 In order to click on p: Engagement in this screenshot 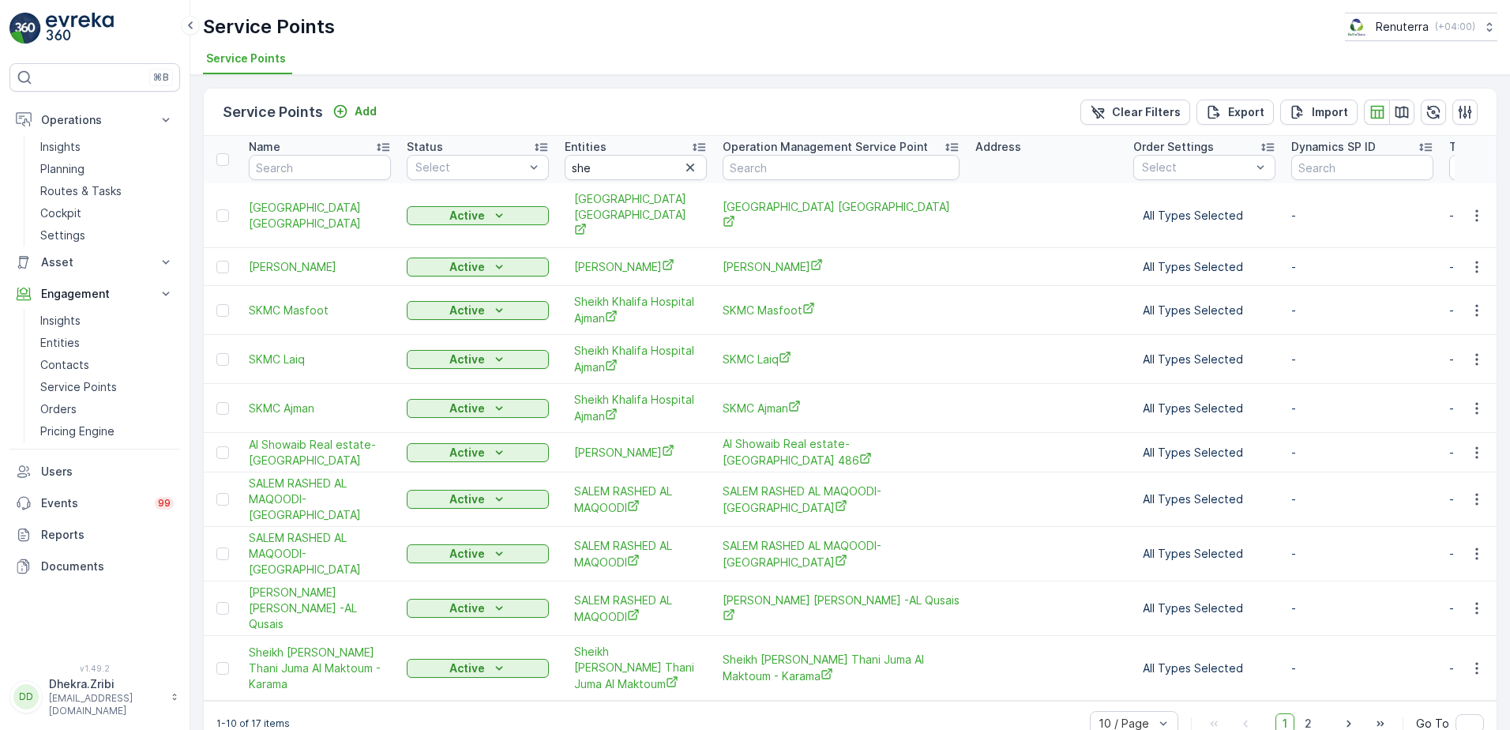, I will do `click(95, 294)`.